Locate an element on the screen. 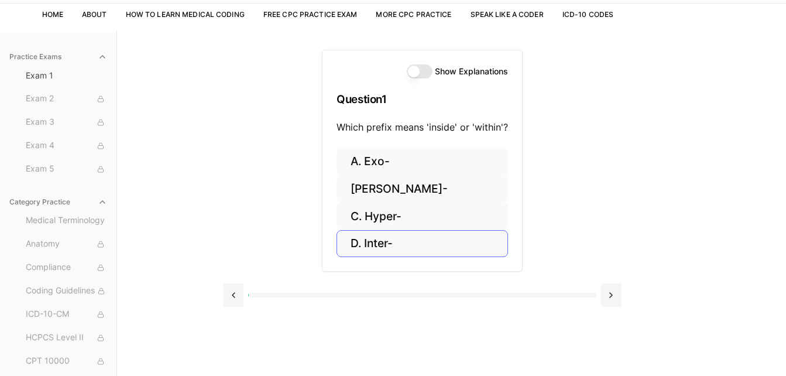 The image size is (786, 376). button: Exam 1 is located at coordinates (66, 76).